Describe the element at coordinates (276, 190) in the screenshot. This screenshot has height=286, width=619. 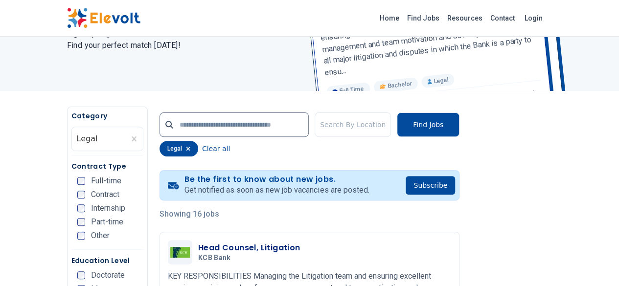
I see `p: Get notified as soon as new job vacancies are posted.` at that location.